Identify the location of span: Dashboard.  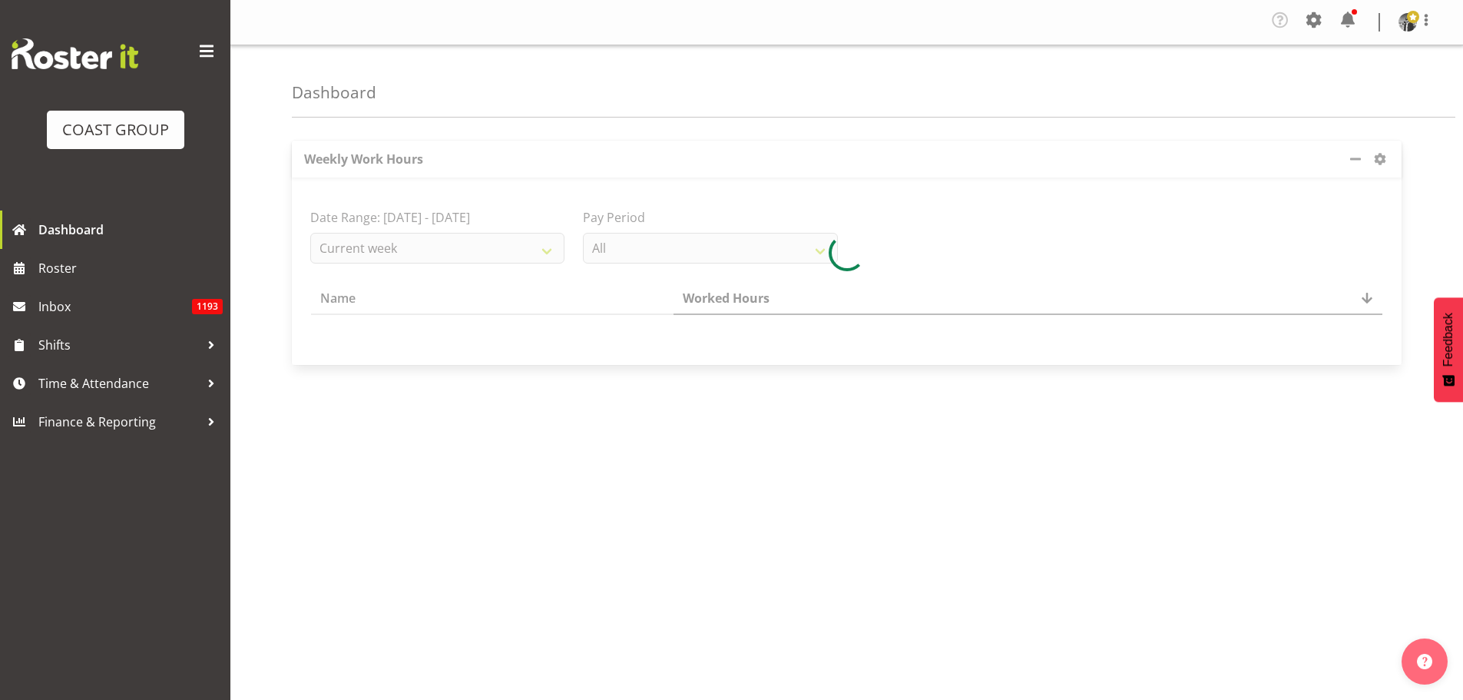
(131, 230).